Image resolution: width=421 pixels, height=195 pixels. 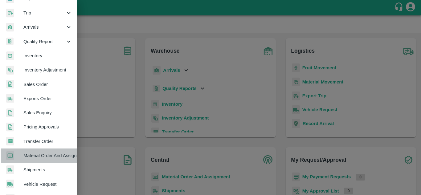 What do you see at coordinates (44, 27) in the screenshot?
I see `span: Arrivals` at bounding box center [44, 27].